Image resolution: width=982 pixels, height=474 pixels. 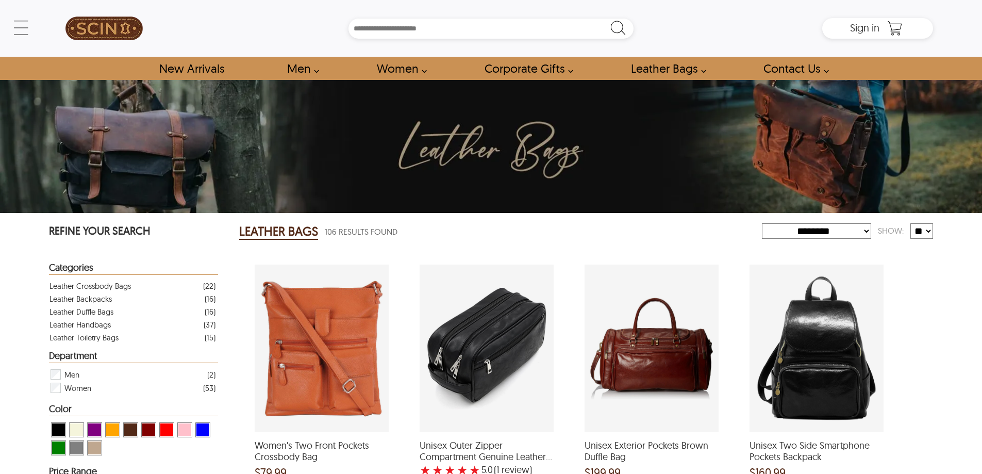 I want to click on a: Filter Leather Crossbody Bags, so click(x=133, y=286).